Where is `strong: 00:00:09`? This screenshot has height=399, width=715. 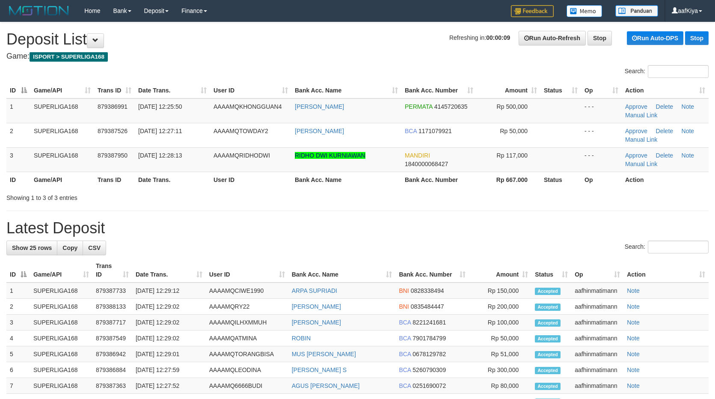 strong: 00:00:09 is located at coordinates (498, 38).